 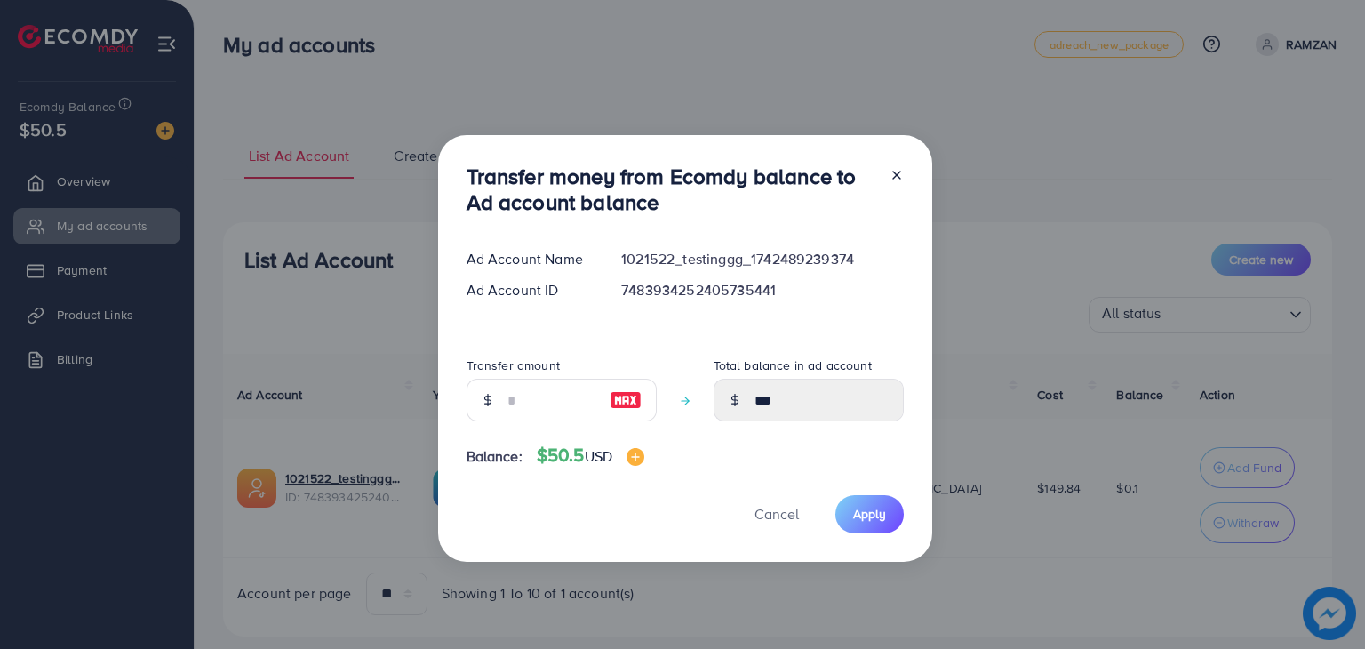 What do you see at coordinates (869, 514) in the screenshot?
I see `button: Apply` at bounding box center [869, 514].